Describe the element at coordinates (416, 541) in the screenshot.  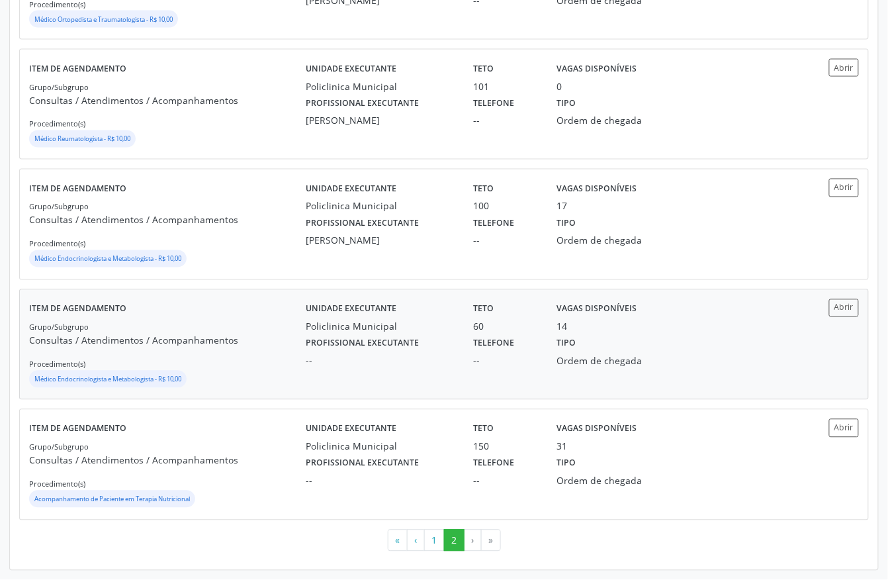
I see `button: Go to previous page` at that location.